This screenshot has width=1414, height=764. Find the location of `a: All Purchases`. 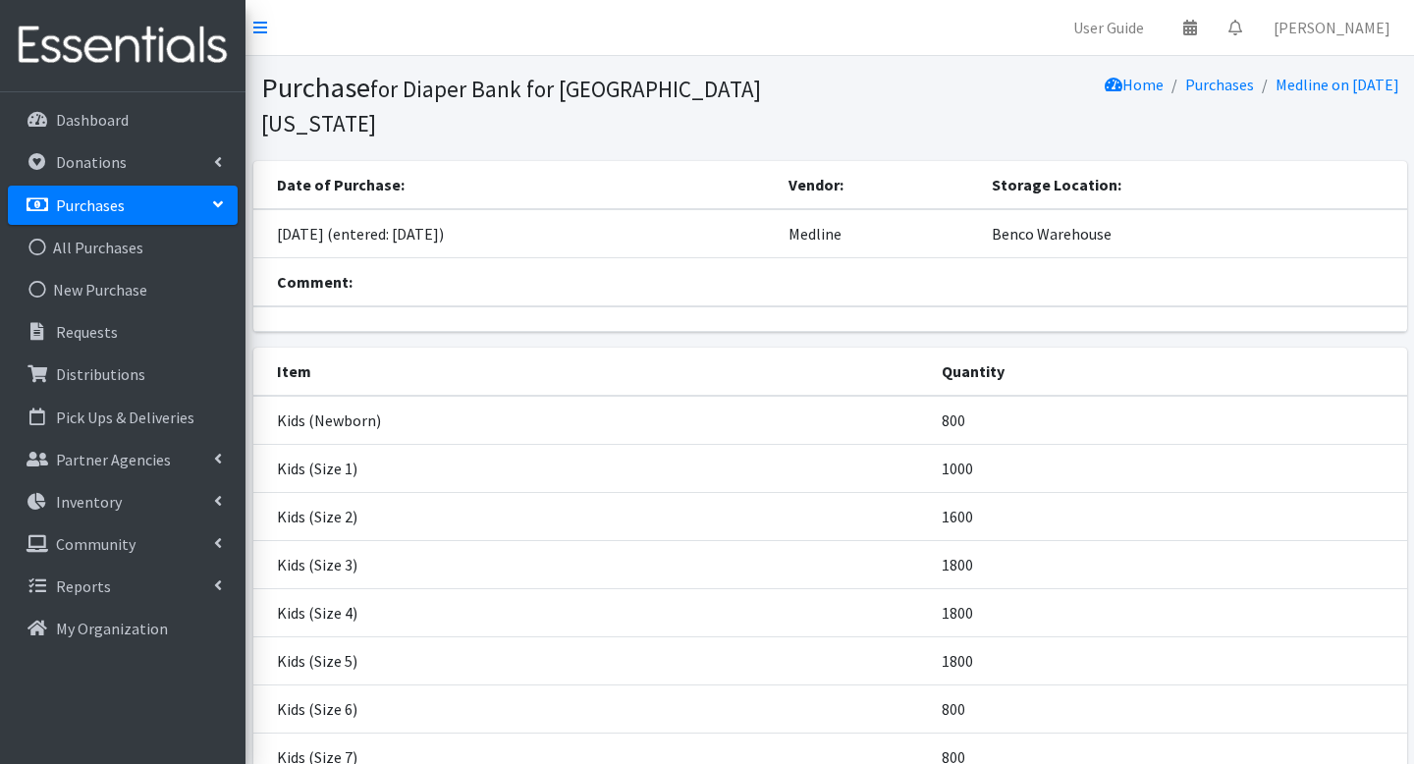

a: All Purchases is located at coordinates (123, 247).